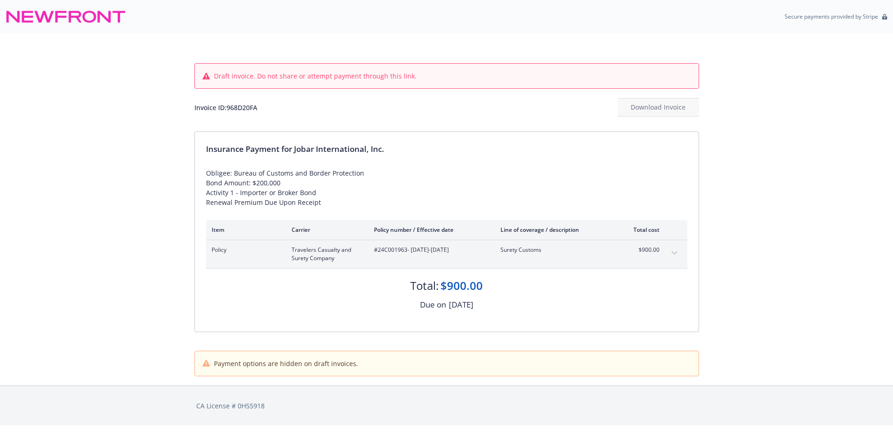 The height and width of the screenshot is (439, 893). What do you see at coordinates (674, 253) in the screenshot?
I see `button: expand content` at bounding box center [674, 253].